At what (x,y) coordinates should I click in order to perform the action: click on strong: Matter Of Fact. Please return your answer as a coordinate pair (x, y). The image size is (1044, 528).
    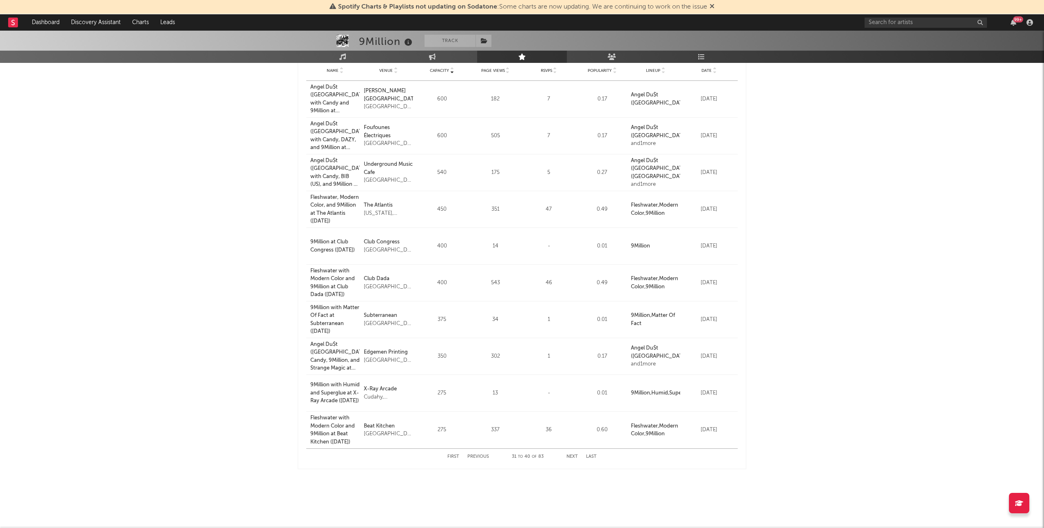
    Looking at the image, I should click on (653, 319).